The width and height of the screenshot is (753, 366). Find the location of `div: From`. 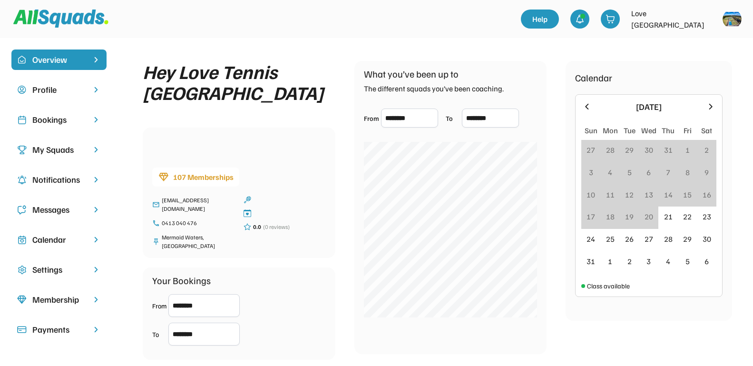

div: From is located at coordinates (159, 305).